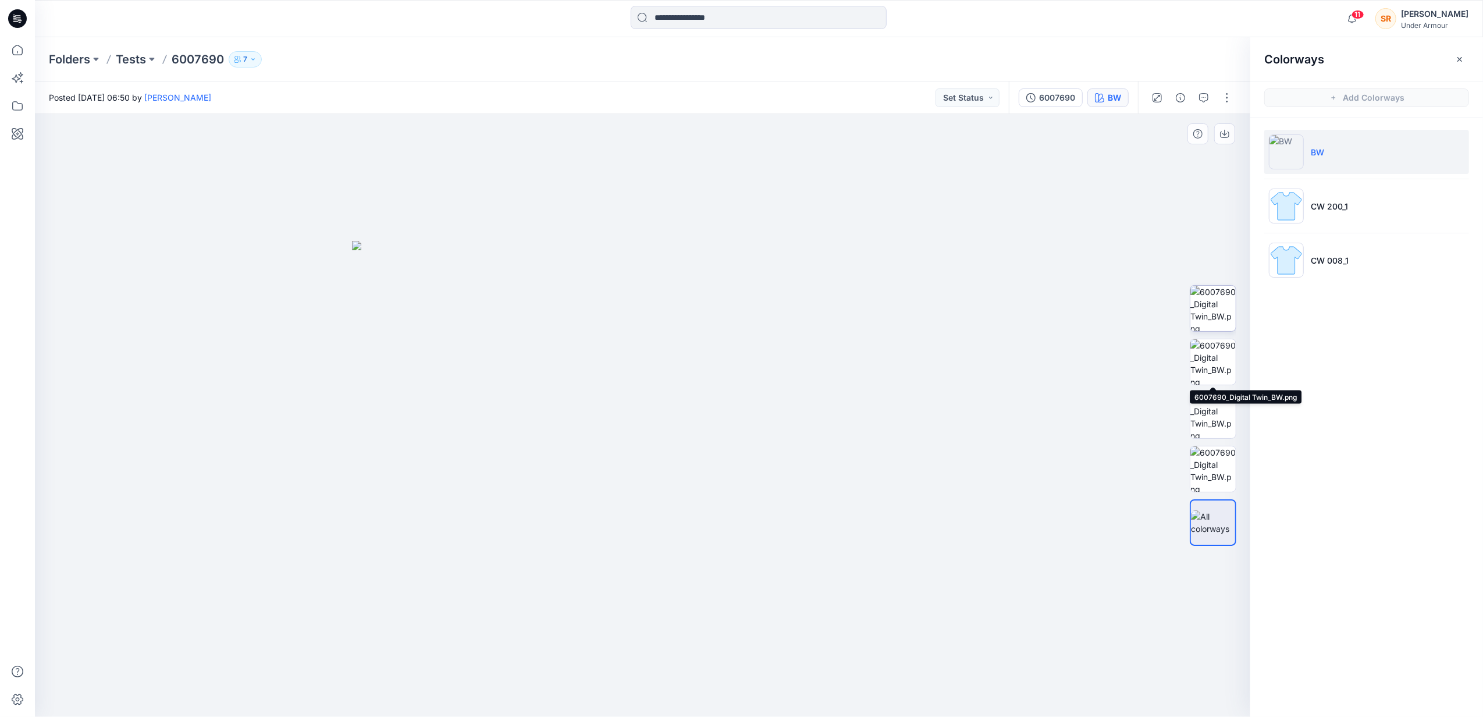  I want to click on span: 11, so click(1358, 15).